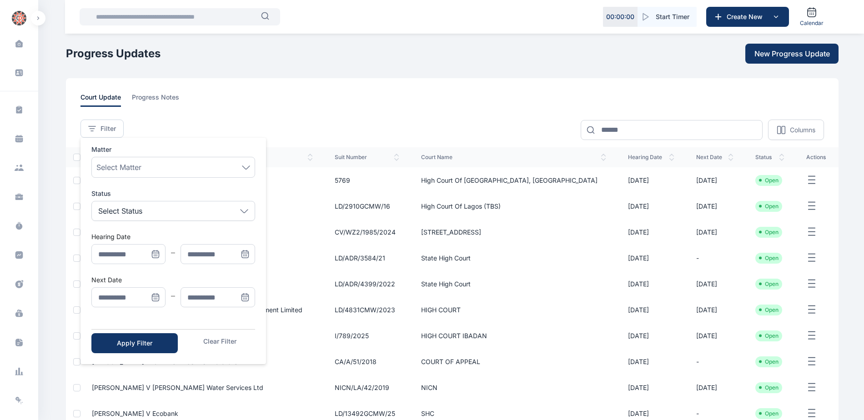 This screenshot has width=864, height=420. I want to click on h1: Progress Updates, so click(113, 54).